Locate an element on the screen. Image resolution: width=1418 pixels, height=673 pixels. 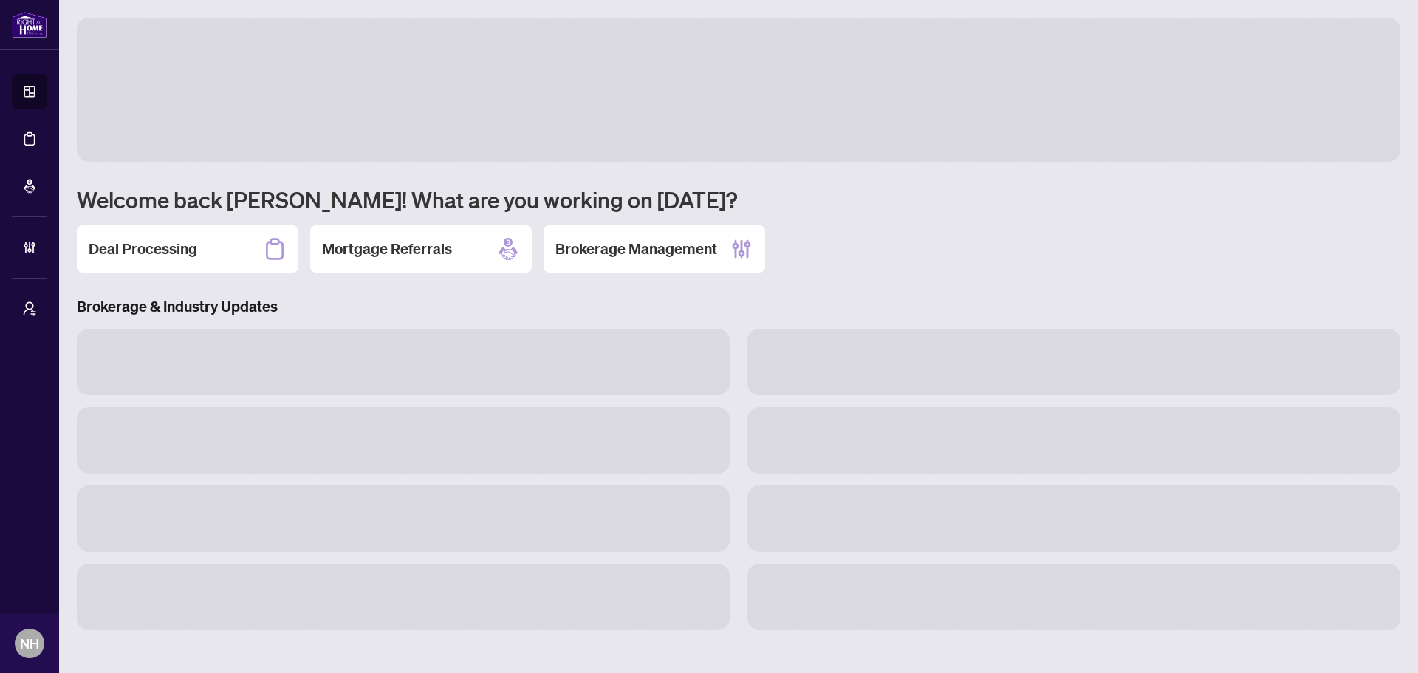
h2: Deal Processing is located at coordinates (143, 249).